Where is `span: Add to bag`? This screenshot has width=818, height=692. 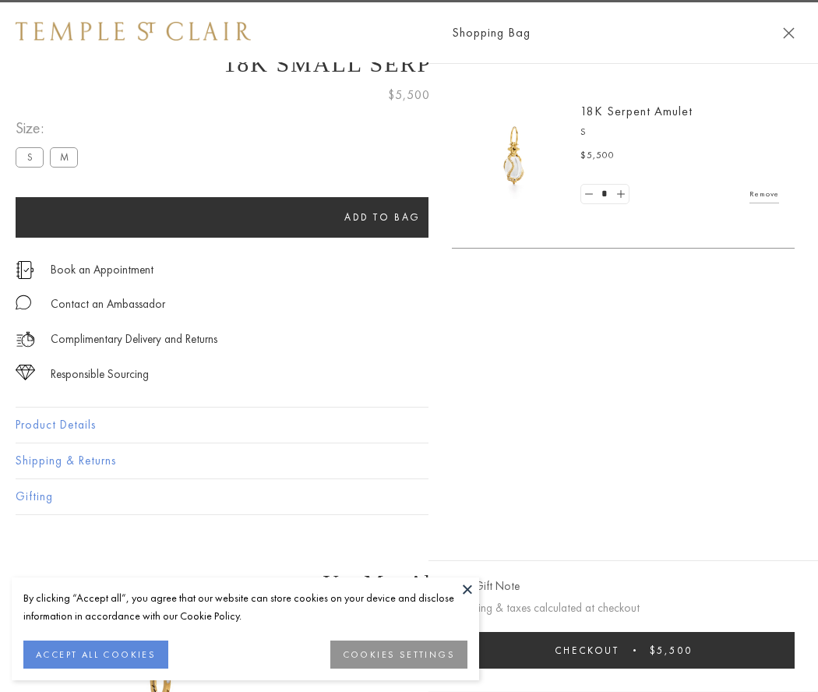
span: Add to bag is located at coordinates (382, 217).